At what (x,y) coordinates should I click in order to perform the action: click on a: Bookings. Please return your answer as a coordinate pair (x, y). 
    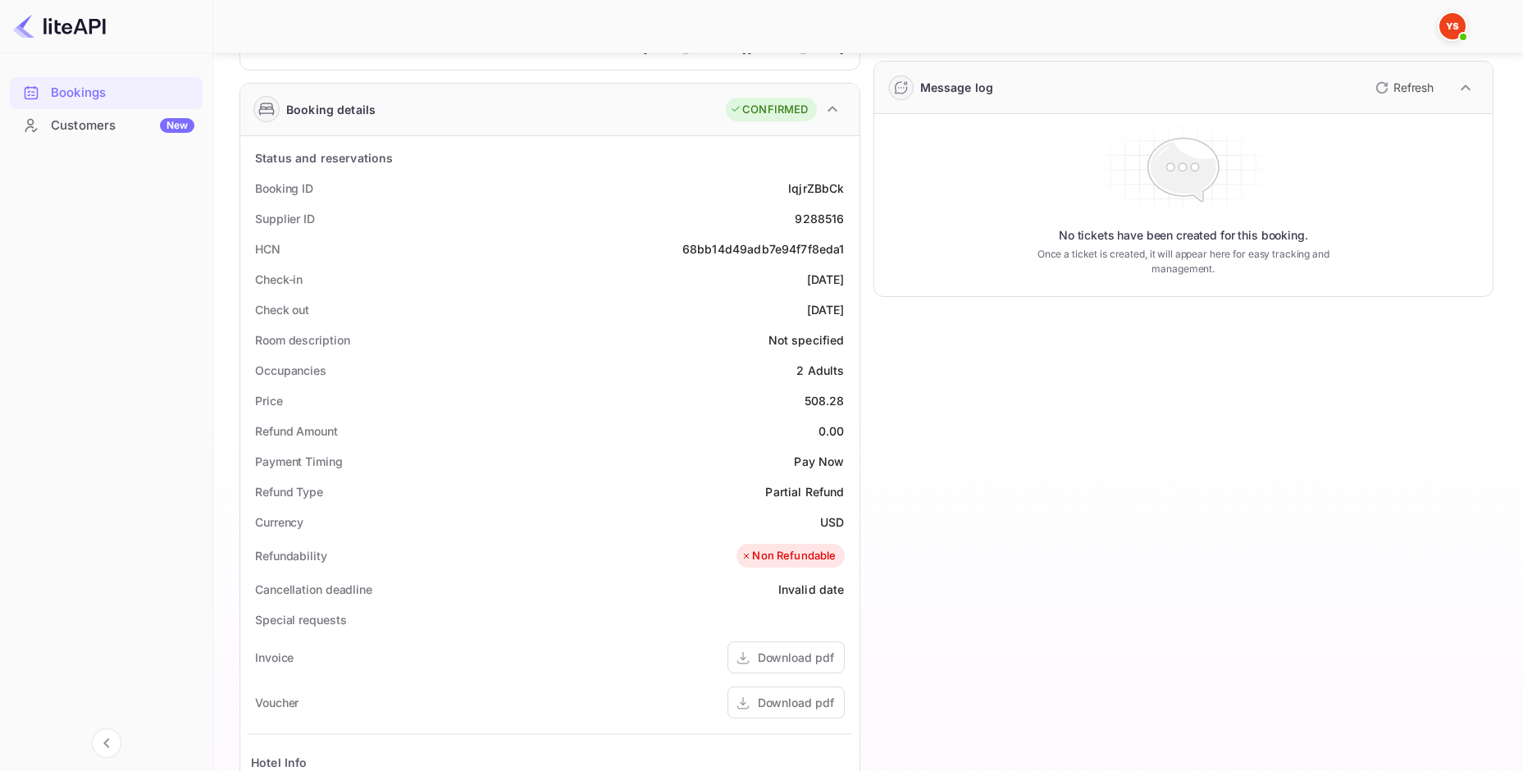
    Looking at the image, I should click on (106, 92).